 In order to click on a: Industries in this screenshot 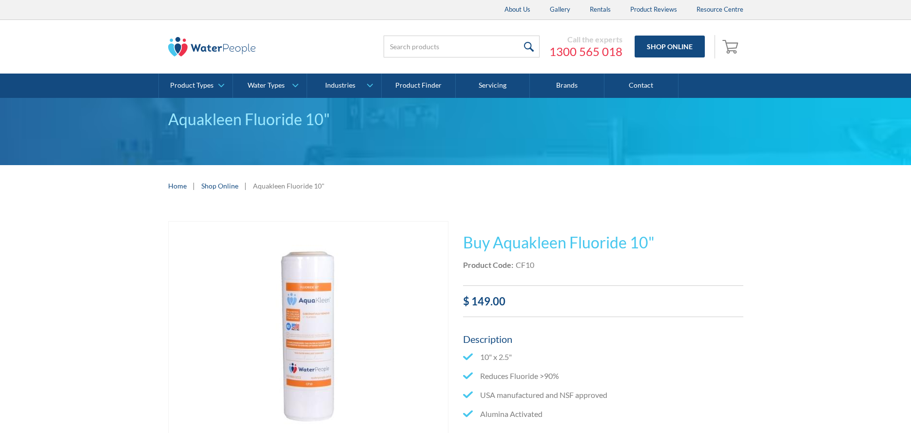, I will do `click(344, 86)`.